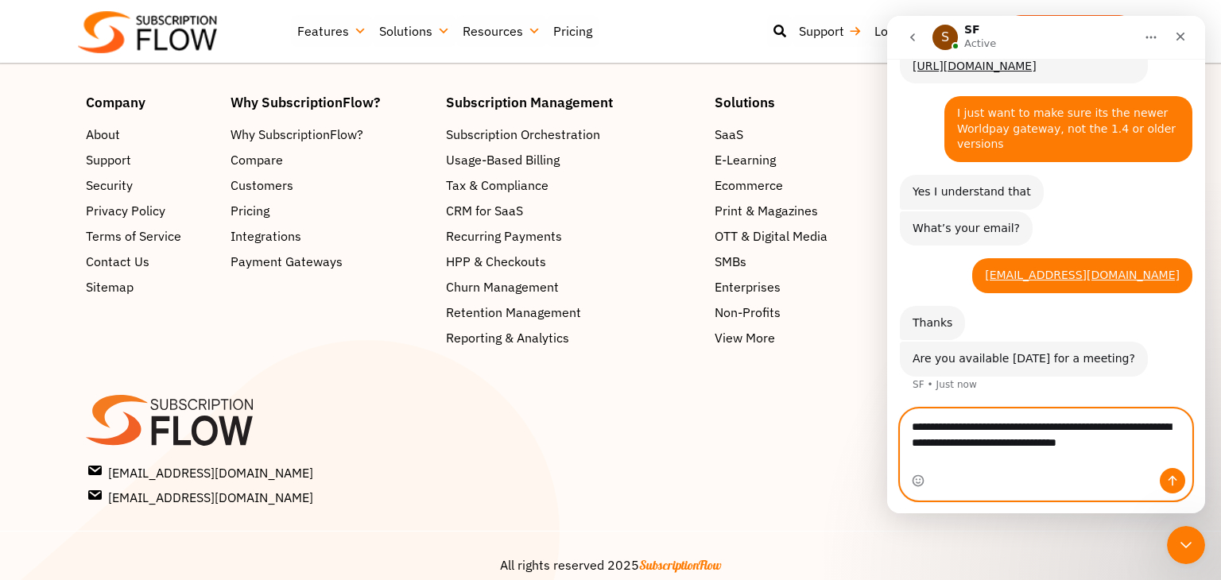 The height and width of the screenshot is (580, 1221). What do you see at coordinates (32, 32) in the screenshot?
I see `img: logo_orange.svg` at bounding box center [32, 32].